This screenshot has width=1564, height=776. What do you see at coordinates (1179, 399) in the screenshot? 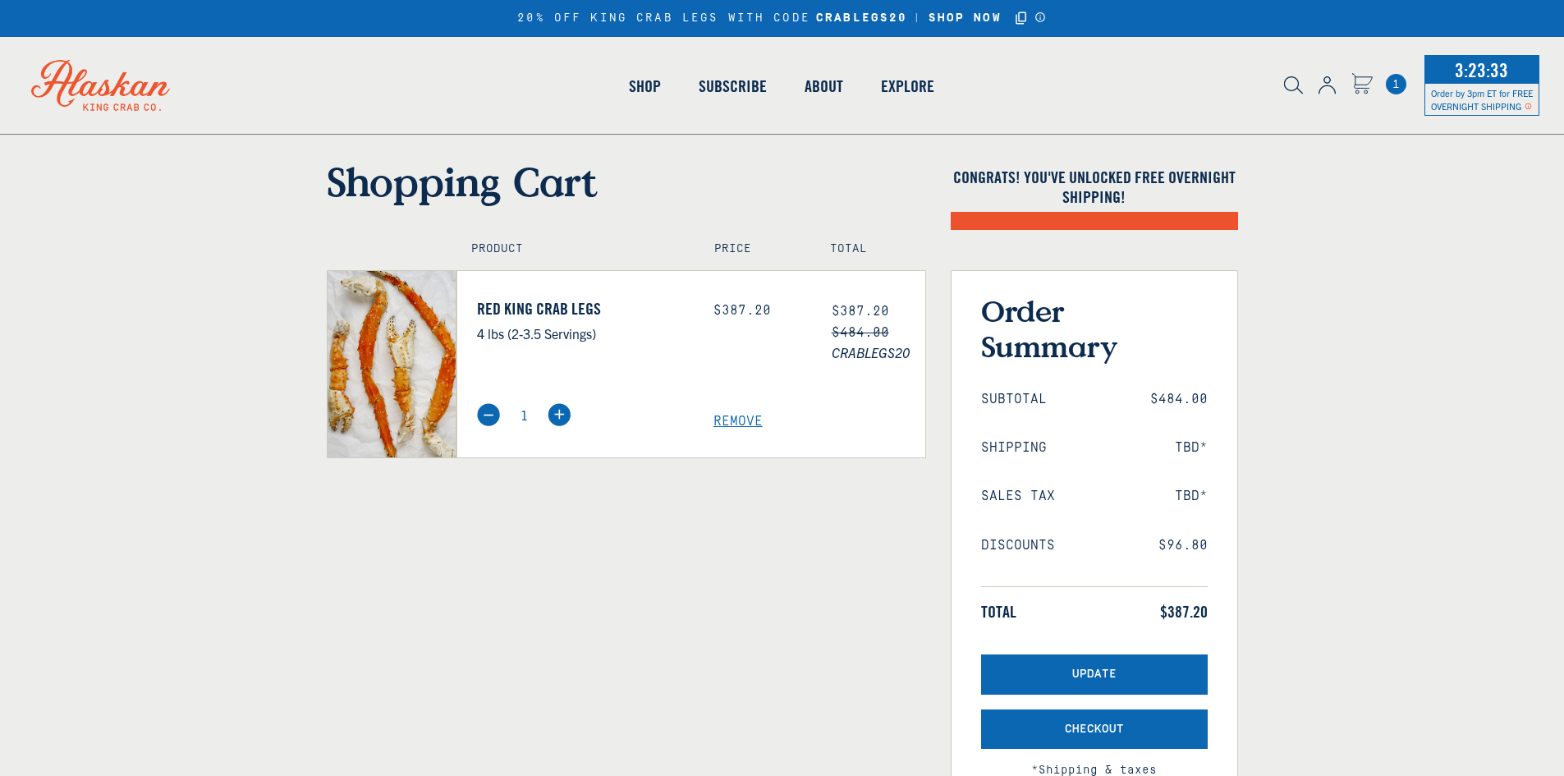
I see `span: $484.00` at bounding box center [1179, 399].